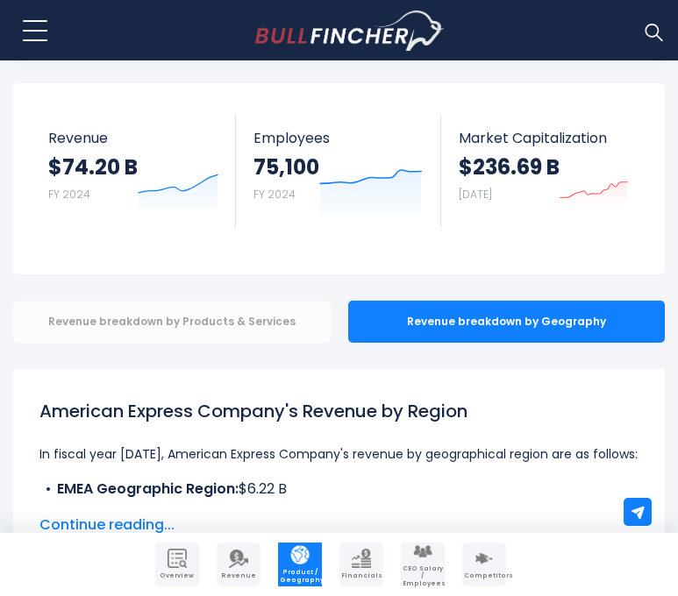 The image size is (678, 596). Describe the element at coordinates (148, 509) in the screenshot. I see `b: JAPA Geographic Region:` at that location.